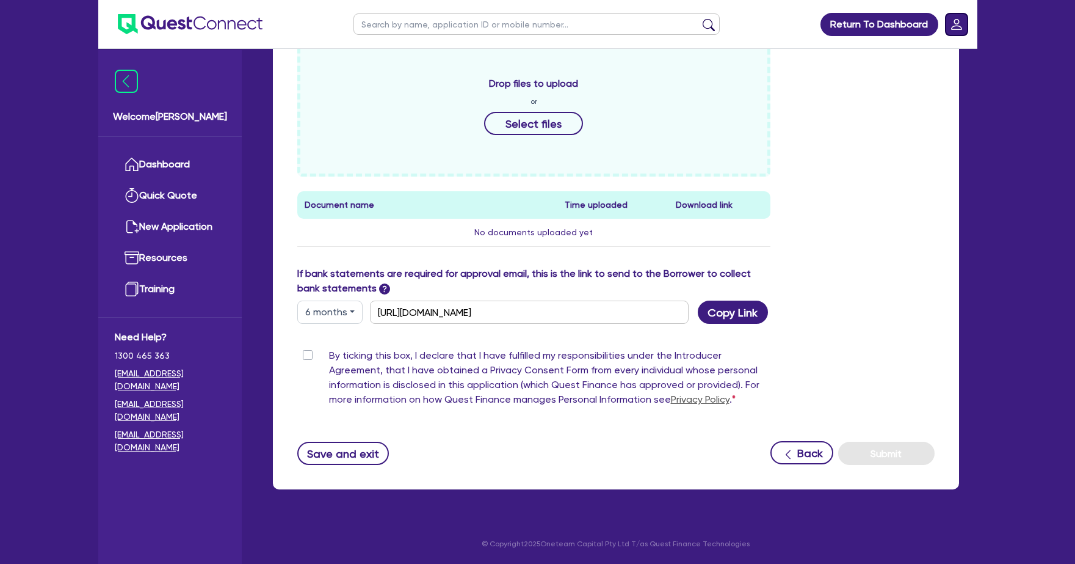 The image size is (1075, 564). Describe the element at coordinates (537, 24) in the screenshot. I see `input: Search by name, application ID or mobile number...` at that location.